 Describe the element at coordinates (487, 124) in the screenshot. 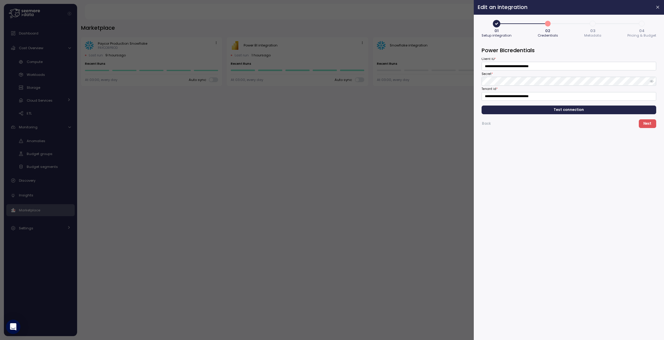

I see `button: Back` at that location.